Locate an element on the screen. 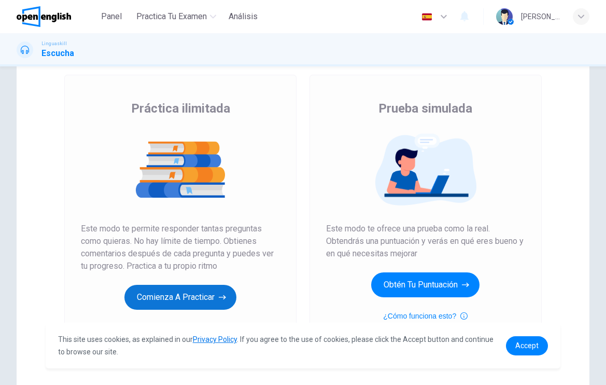 Image resolution: width=606 pixels, height=385 pixels. span: Este modo te ofrece una prueba como la real. Obtendrás una puntuación y verás en qué eres bueno y... is located at coordinates (426, 241).